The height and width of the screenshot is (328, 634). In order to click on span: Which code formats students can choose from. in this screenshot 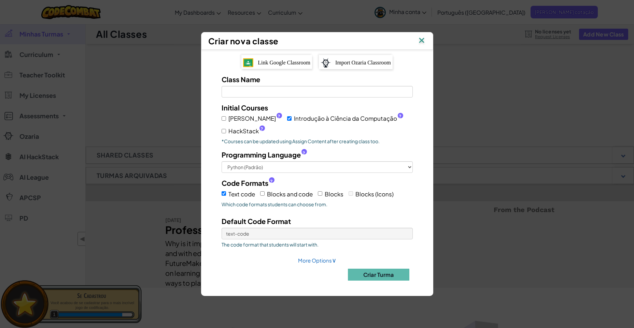, I will do `click(317, 204)`.